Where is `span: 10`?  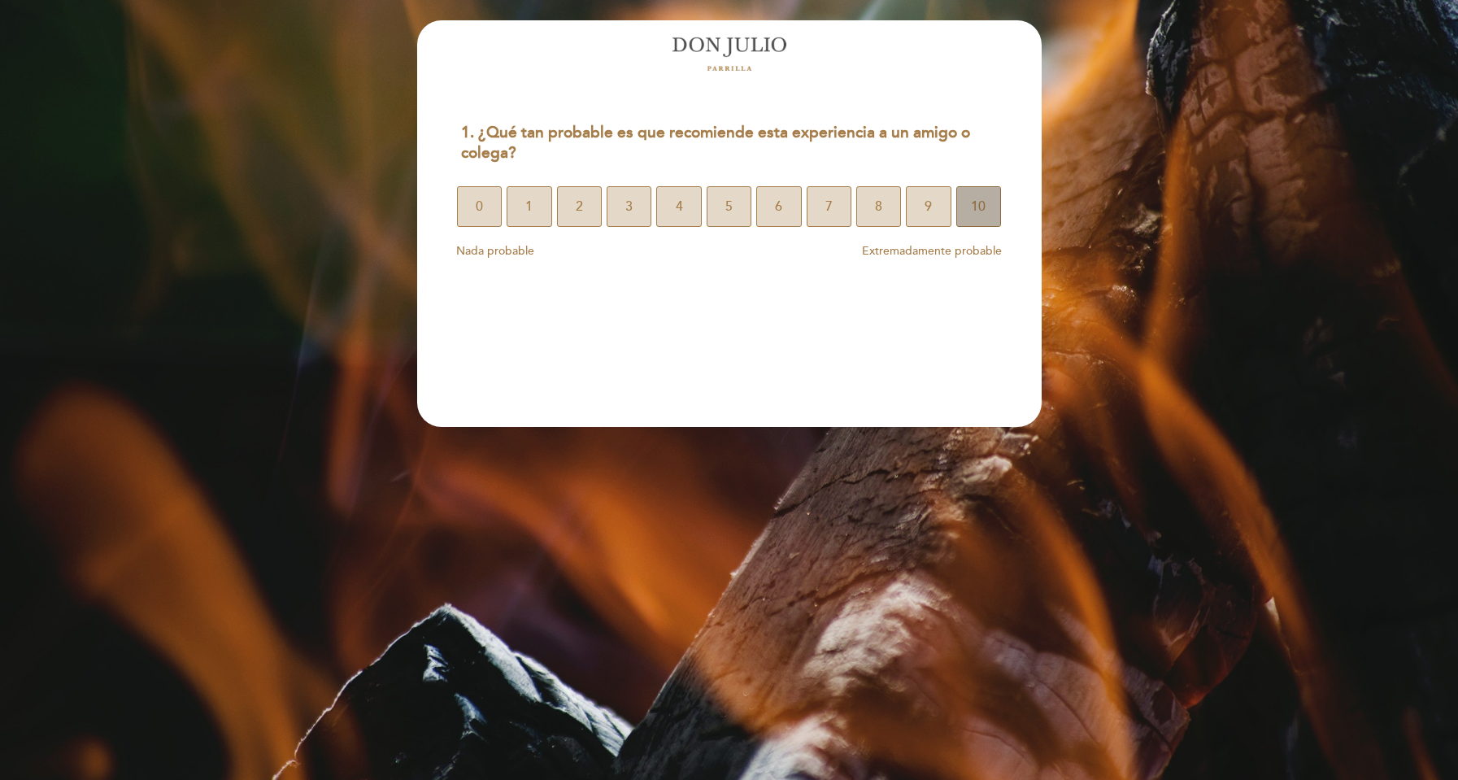
span: 10 is located at coordinates (979, 207).